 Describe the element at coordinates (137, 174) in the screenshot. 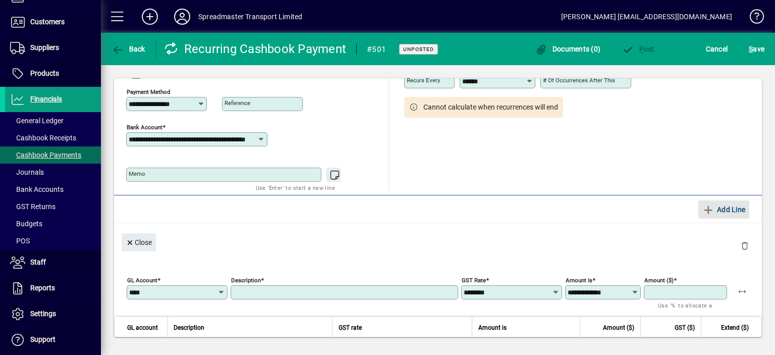

I see `mat-label: Memo` at that location.